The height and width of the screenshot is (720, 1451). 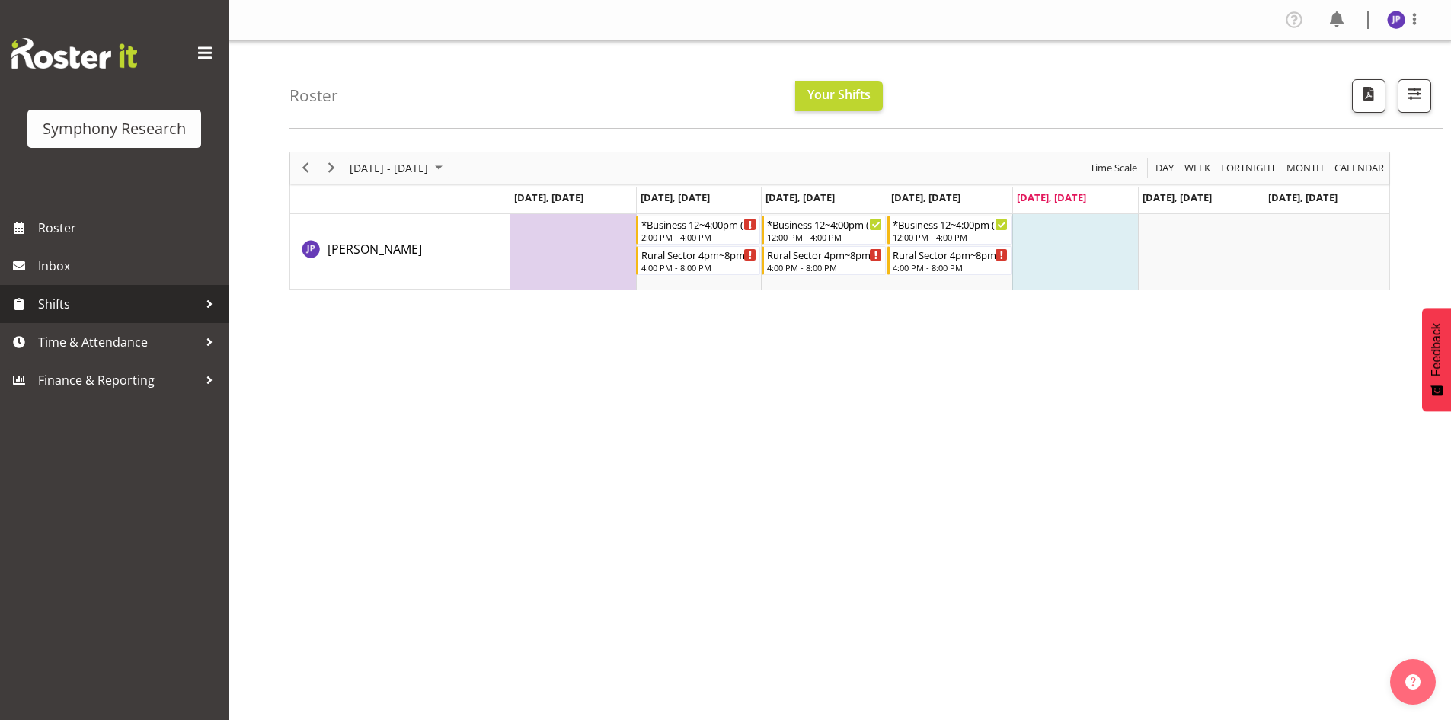 I want to click on button: Timeline Month, so click(x=1305, y=168).